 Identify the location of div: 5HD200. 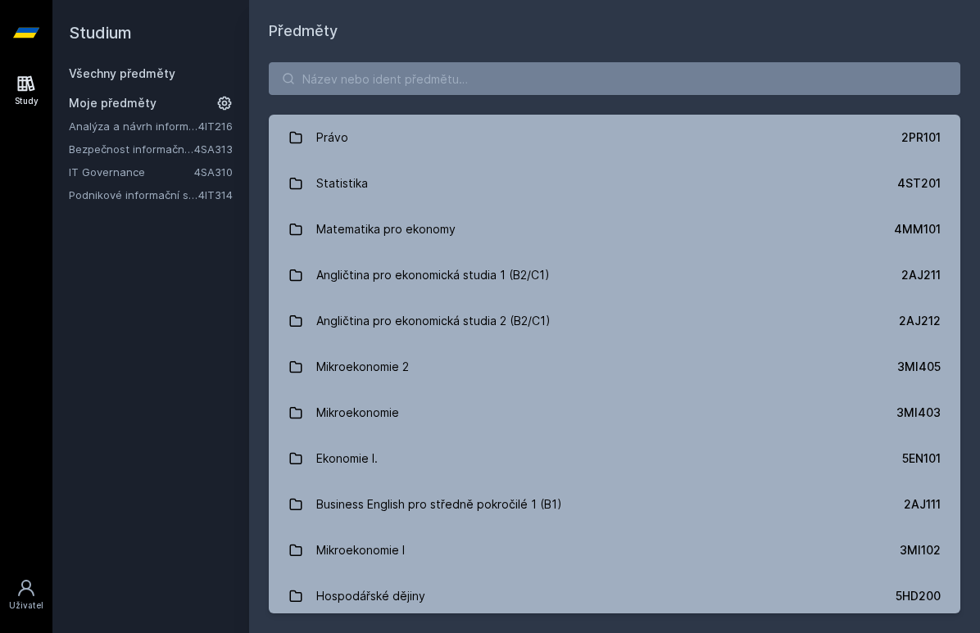
(917, 596).